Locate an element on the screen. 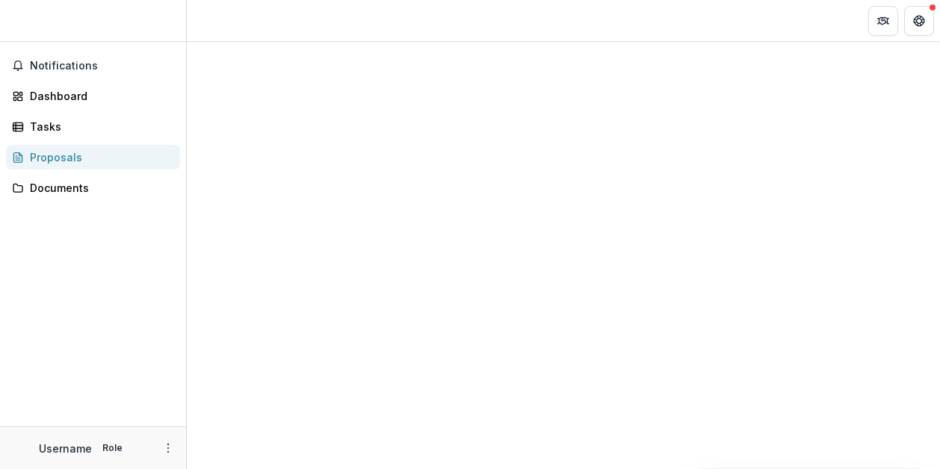 The image size is (940, 469). div: Tasks is located at coordinates (99, 126).